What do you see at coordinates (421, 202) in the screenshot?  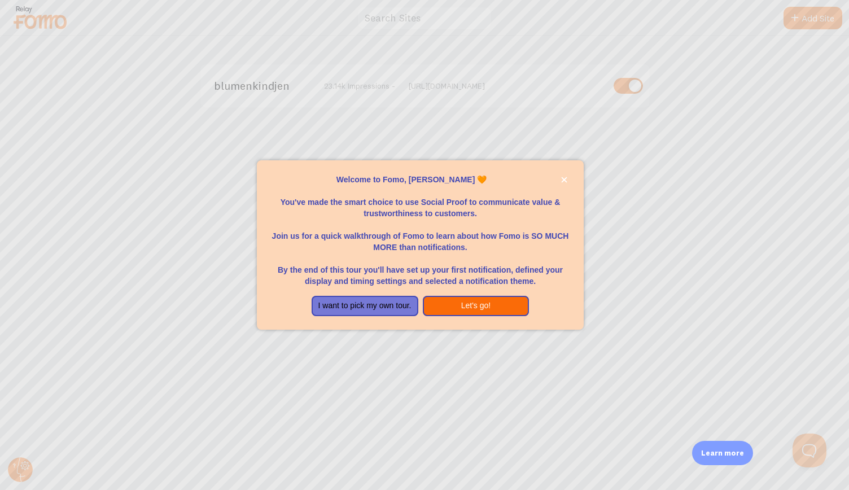 I see `p: You've made the smart choice to use Social Proof to communicate value & trustworthiness to custom...` at bounding box center [421, 202].